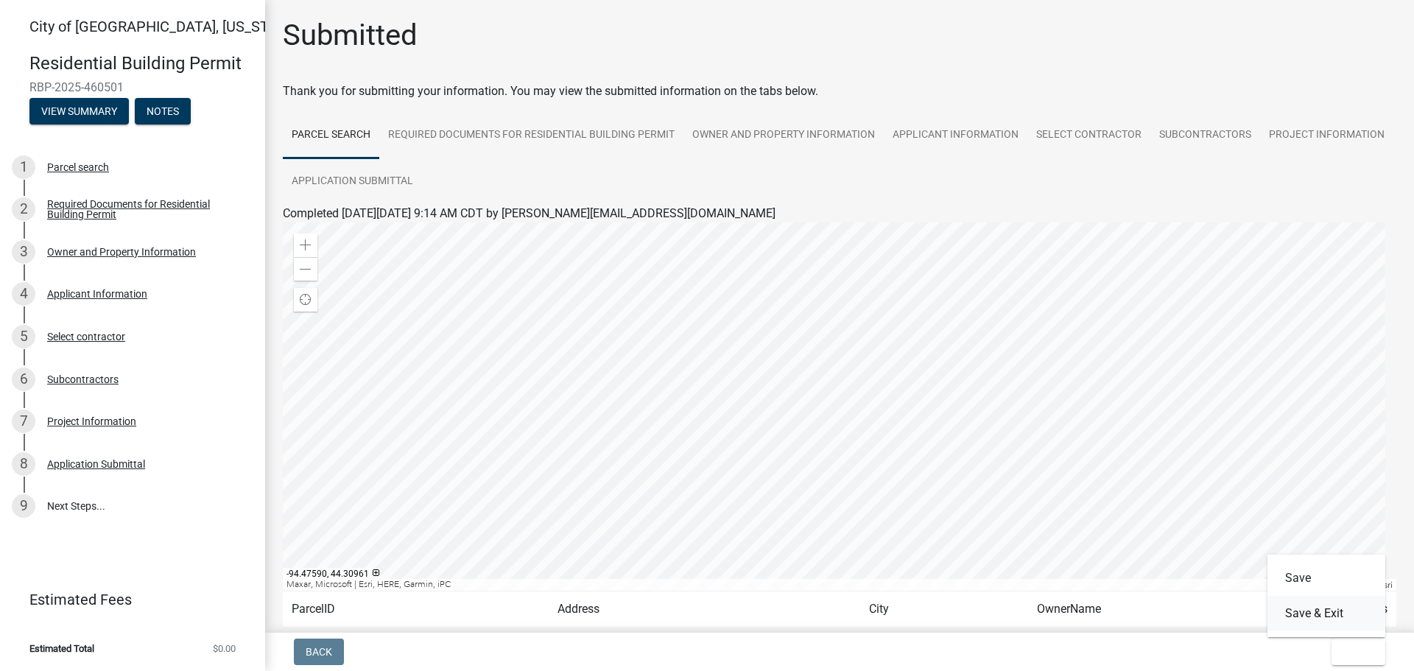  I want to click on div: 8, so click(24, 464).